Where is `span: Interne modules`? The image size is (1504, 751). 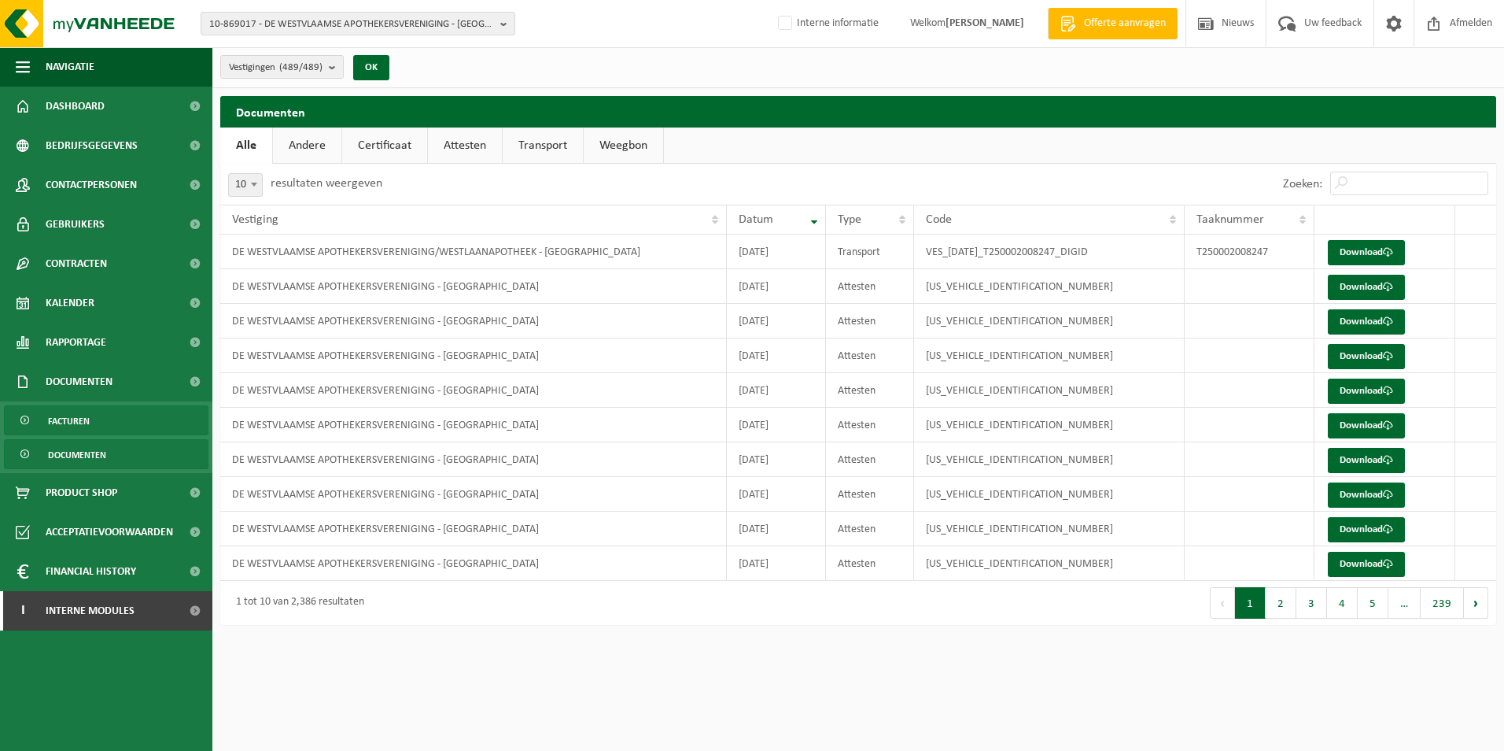 span: Interne modules is located at coordinates (90, 611).